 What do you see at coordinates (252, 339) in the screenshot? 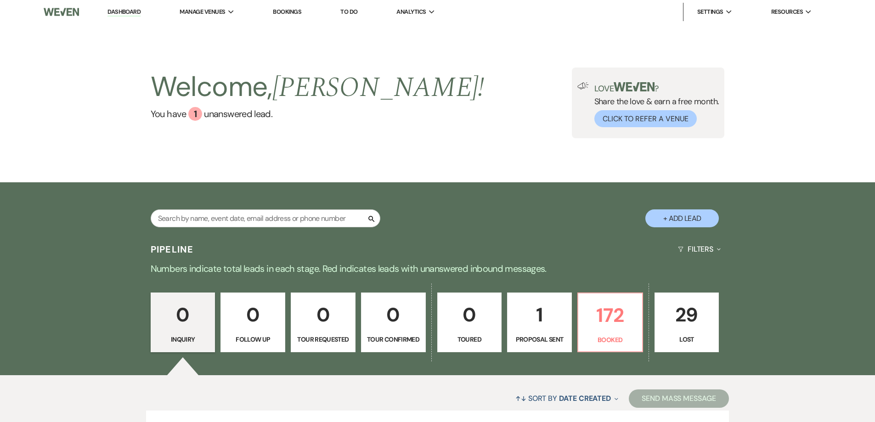
I see `p: Follow Up` at bounding box center [252, 339].